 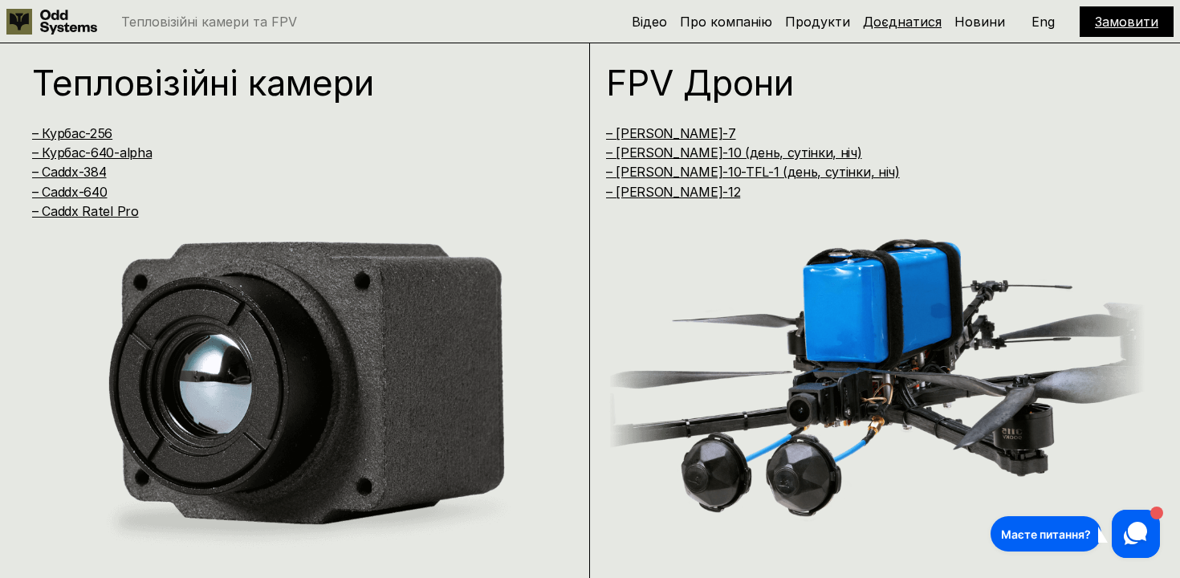 What do you see at coordinates (209, 22) in the screenshot?
I see `p: Тепловізійні камери та FPV` at bounding box center [209, 22].